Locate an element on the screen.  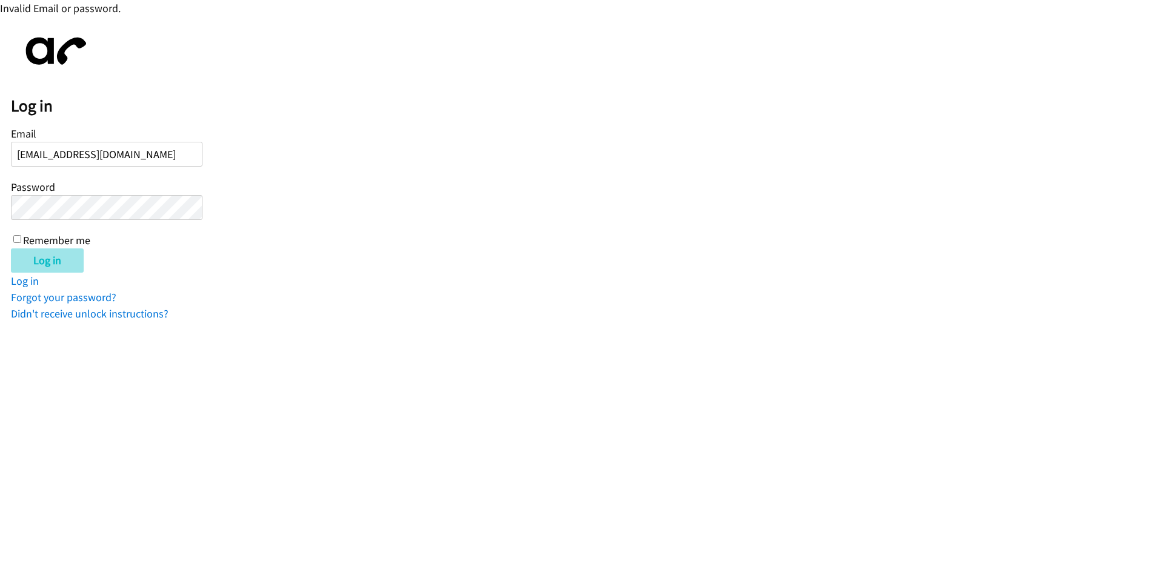
a: Didn't receive unlock instructions? is located at coordinates (90, 313).